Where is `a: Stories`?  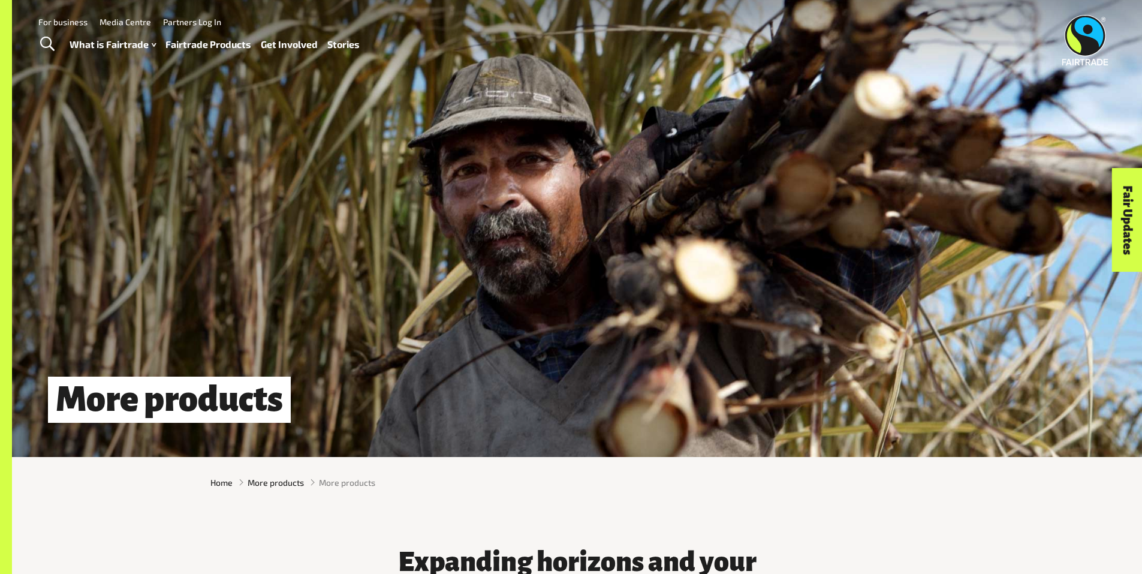 a: Stories is located at coordinates (343, 44).